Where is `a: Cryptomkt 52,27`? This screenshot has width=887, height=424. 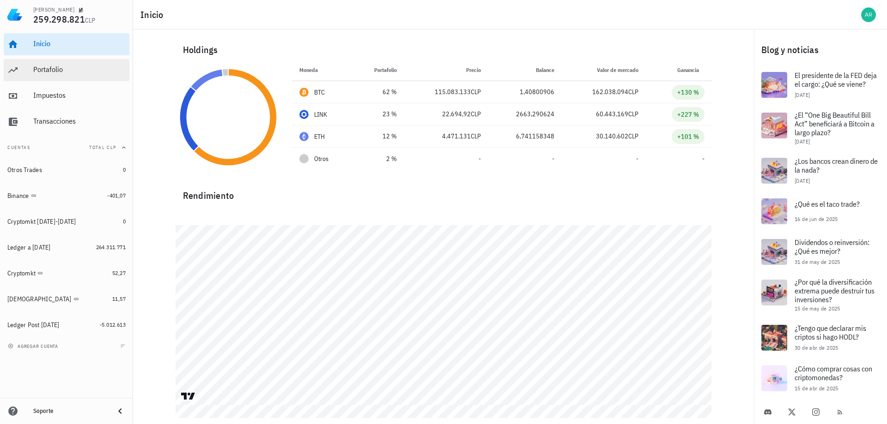 a: Cryptomkt 52,27 is located at coordinates (67, 273).